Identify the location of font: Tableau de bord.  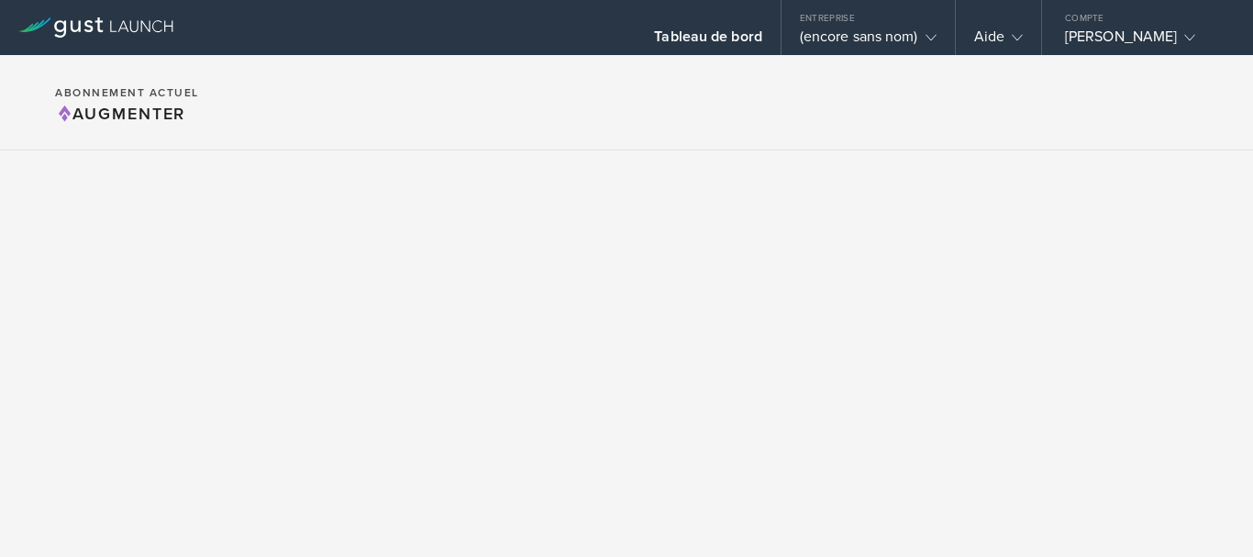
(708, 37).